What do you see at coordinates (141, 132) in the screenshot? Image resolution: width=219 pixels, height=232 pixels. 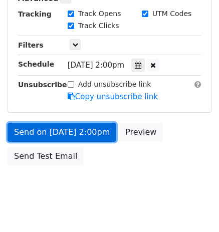 I see `a: Preview` at bounding box center [141, 132].